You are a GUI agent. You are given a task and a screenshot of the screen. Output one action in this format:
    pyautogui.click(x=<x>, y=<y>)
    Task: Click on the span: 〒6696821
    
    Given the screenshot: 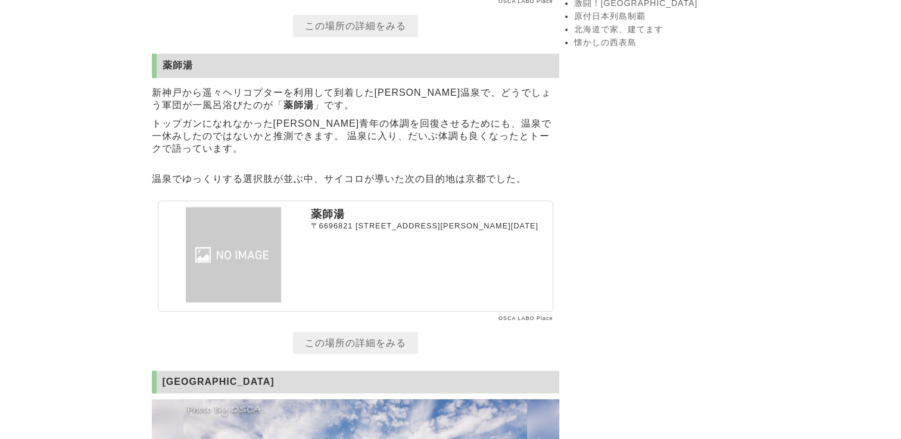 What is the action you would take?
    pyautogui.click(x=332, y=226)
    